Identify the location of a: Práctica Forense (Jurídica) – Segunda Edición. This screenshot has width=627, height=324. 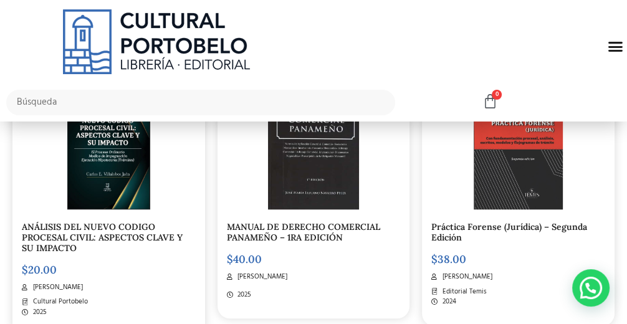
(509, 232).